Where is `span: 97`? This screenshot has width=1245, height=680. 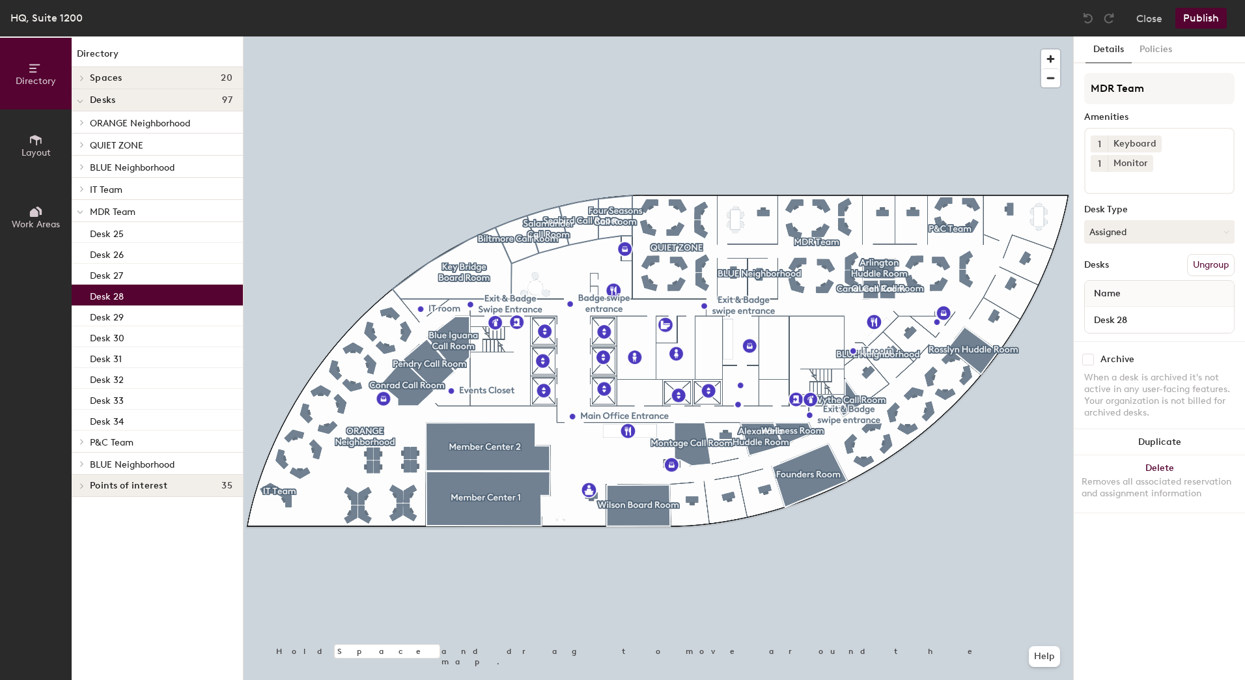
span: 97 is located at coordinates (227, 100).